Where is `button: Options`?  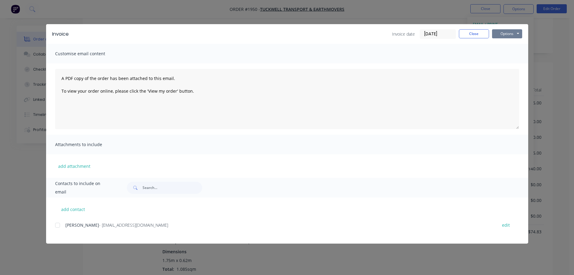
button: Options is located at coordinates (507, 34).